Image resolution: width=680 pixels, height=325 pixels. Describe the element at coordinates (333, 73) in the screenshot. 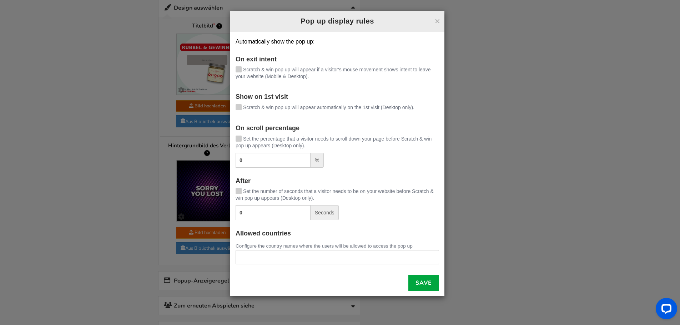

I see `span: Scratch & win pop up will appear if a visitor's mouse movement shows intent to leave your website...` at that location.